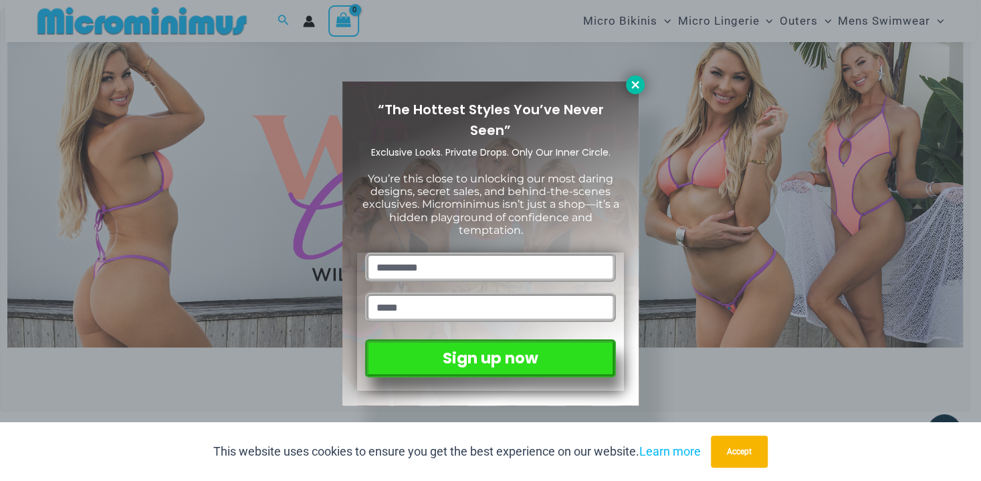 This screenshot has width=981, height=481. What do you see at coordinates (670, 451) in the screenshot?
I see `a: Learn more` at bounding box center [670, 451].